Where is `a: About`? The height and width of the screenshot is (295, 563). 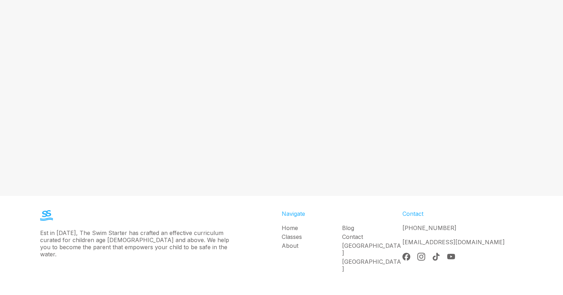
a: About is located at coordinates (312, 246).